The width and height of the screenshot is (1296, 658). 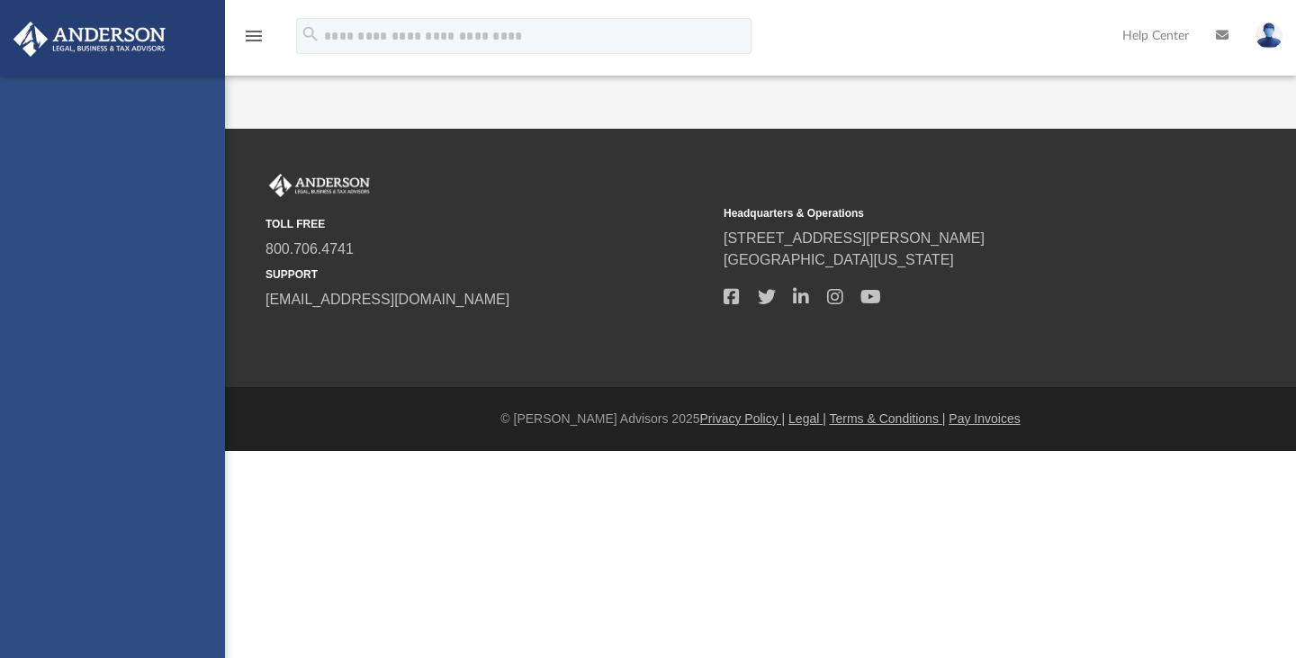 What do you see at coordinates (946, 213) in the screenshot?
I see `small: Headquarters & Operations` at bounding box center [946, 213].